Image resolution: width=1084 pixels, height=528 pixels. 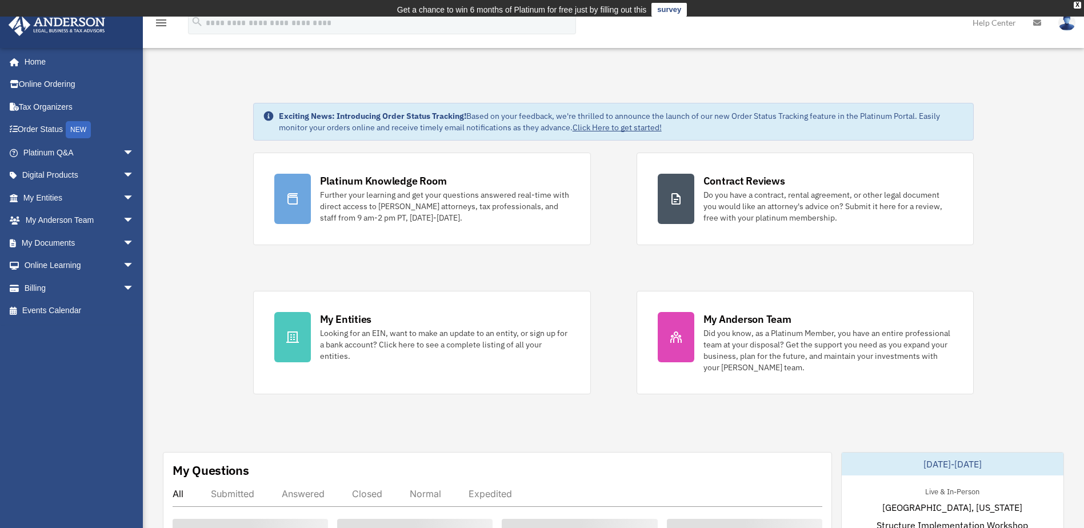 I want to click on a: Order StatusNEW, so click(x=79, y=130).